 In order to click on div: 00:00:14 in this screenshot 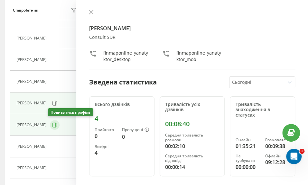, I will do `click(192, 167)`.